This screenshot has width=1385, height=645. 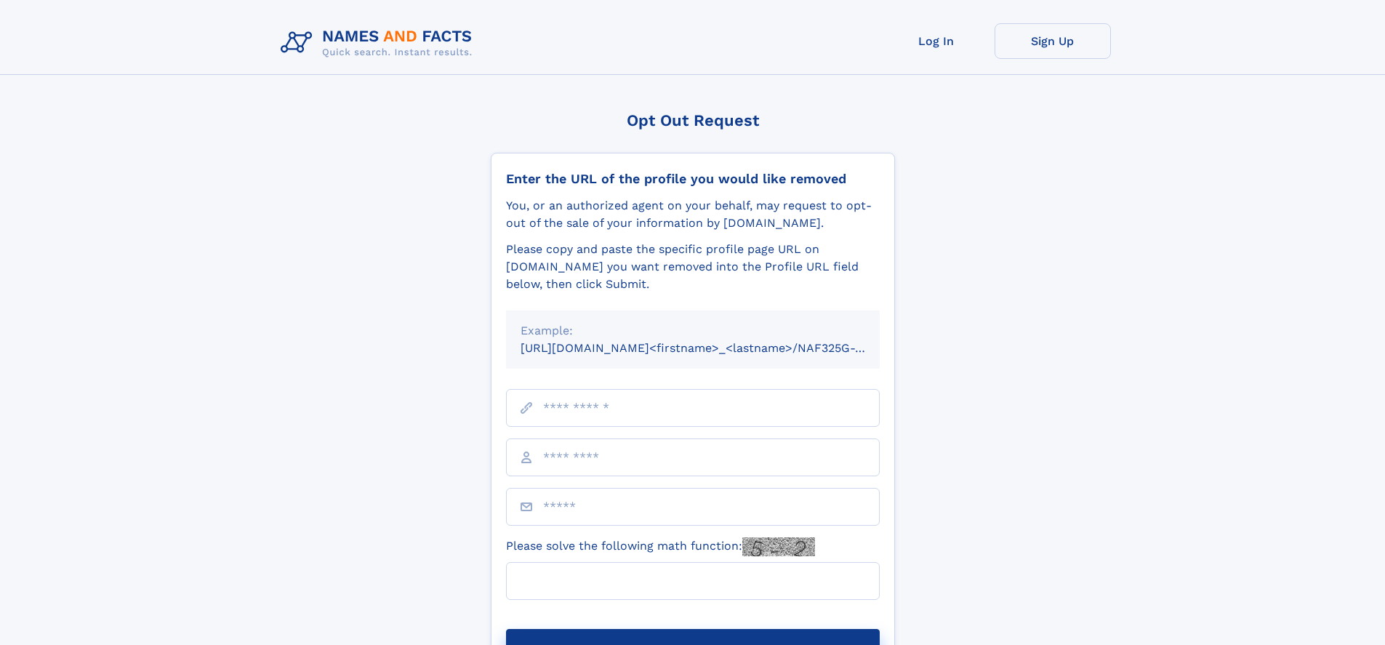 I want to click on div: You, or an authorized agent on your behalf, may request to opt-out of the sale of your informatio..., so click(x=693, y=214).